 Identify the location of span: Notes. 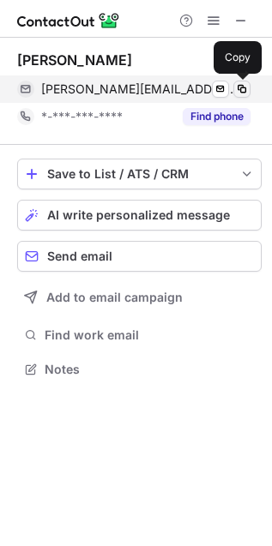
(149, 369).